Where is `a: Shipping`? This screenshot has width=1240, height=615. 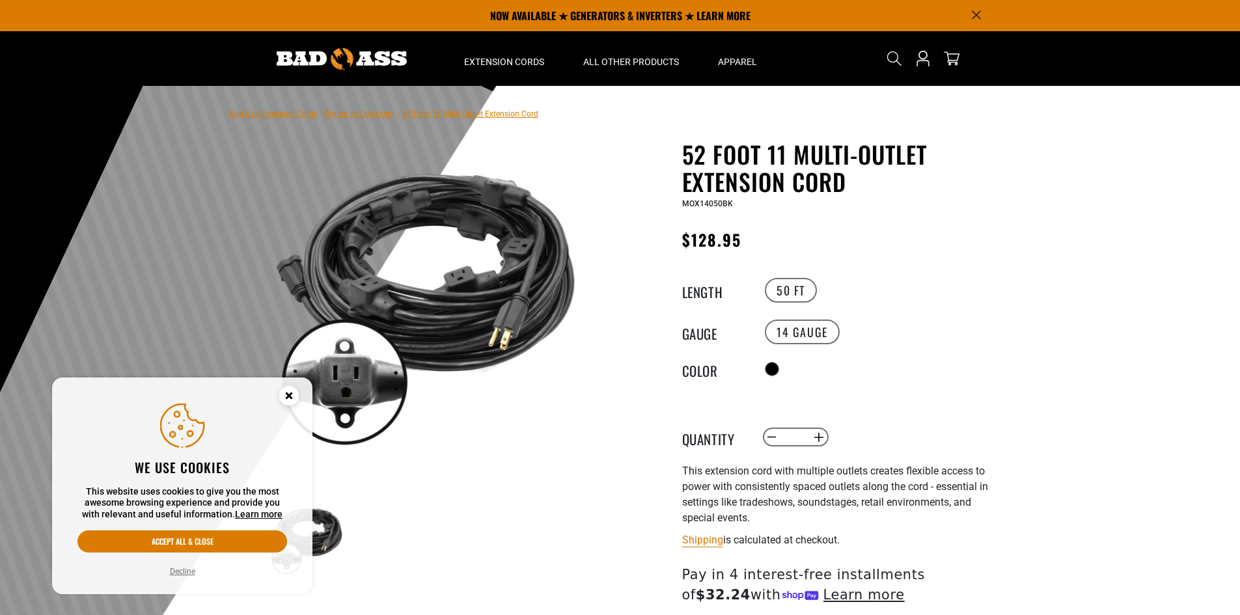 a: Shipping is located at coordinates (703, 540).